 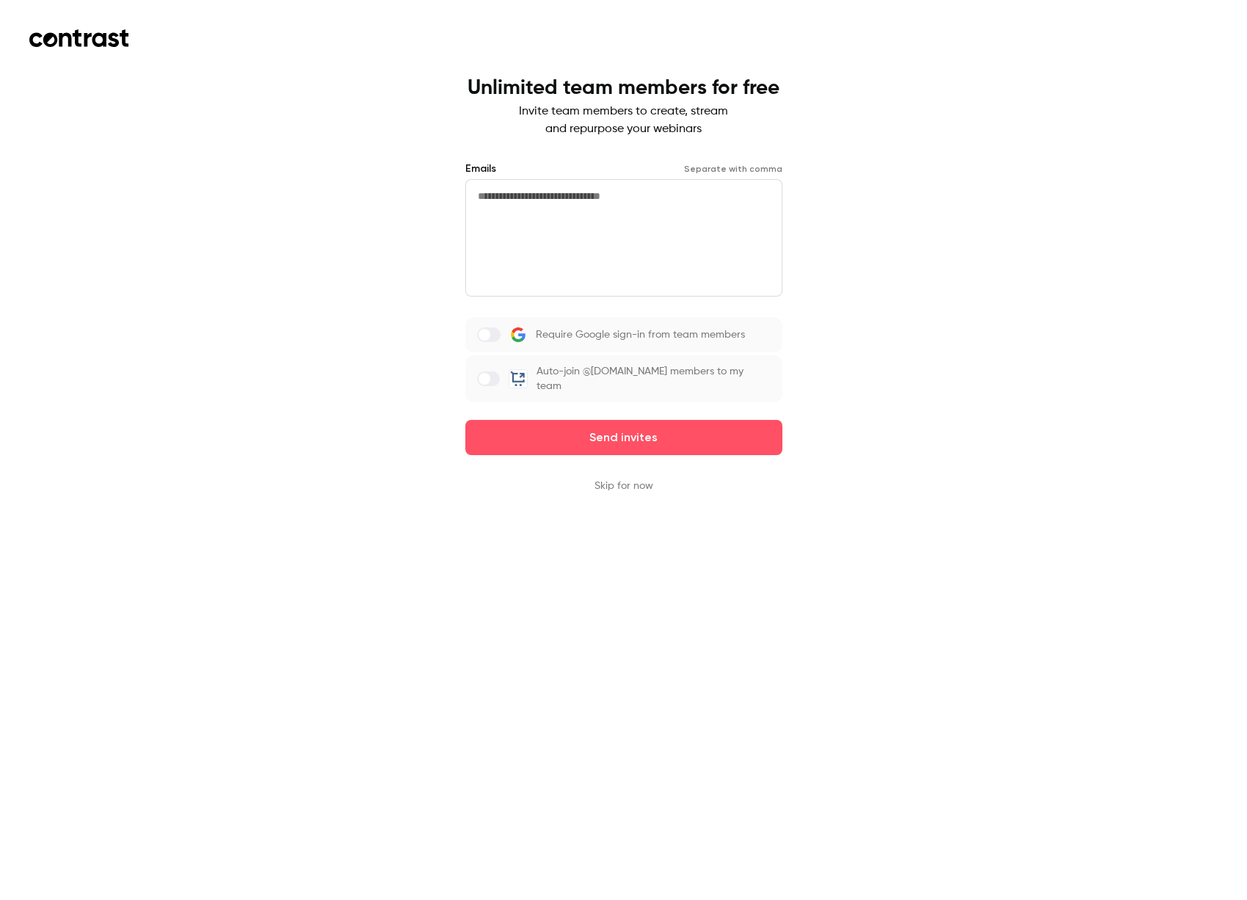 What do you see at coordinates (624, 437) in the screenshot?
I see `button: Send invites` at bounding box center [624, 437].